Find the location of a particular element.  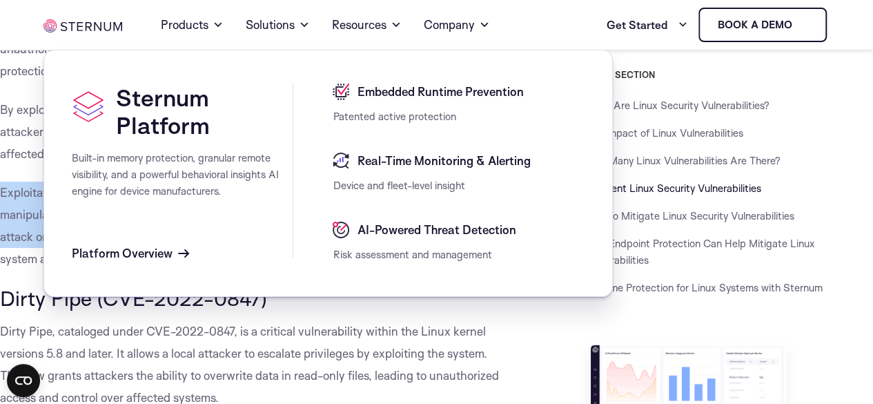

a: 7 Recent Linux Security Vulnerabilities is located at coordinates (673, 188).